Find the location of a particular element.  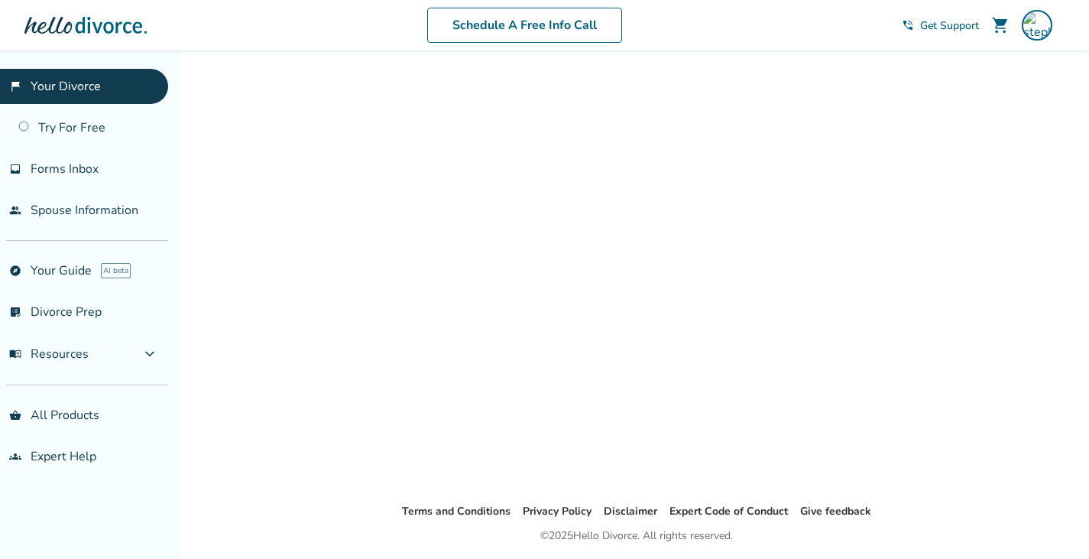

a: Privacy Policy is located at coordinates (557, 511).